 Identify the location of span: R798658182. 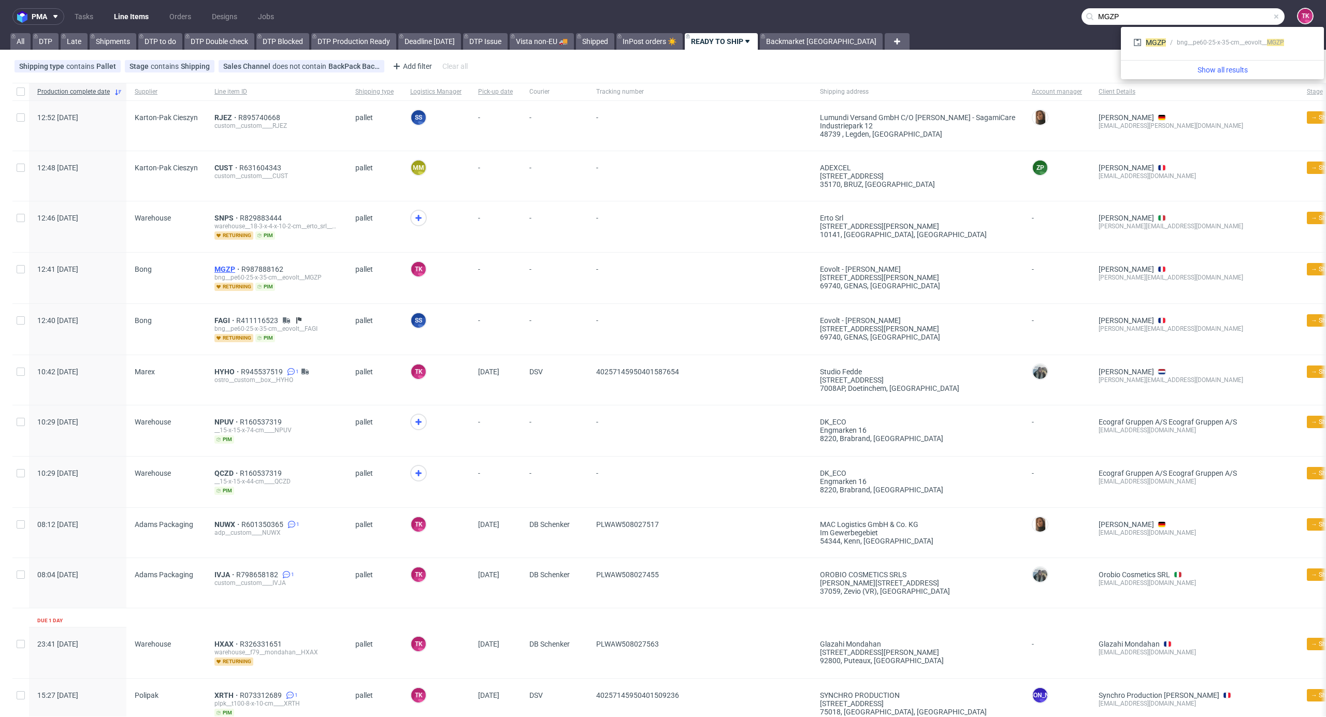
(258, 575).